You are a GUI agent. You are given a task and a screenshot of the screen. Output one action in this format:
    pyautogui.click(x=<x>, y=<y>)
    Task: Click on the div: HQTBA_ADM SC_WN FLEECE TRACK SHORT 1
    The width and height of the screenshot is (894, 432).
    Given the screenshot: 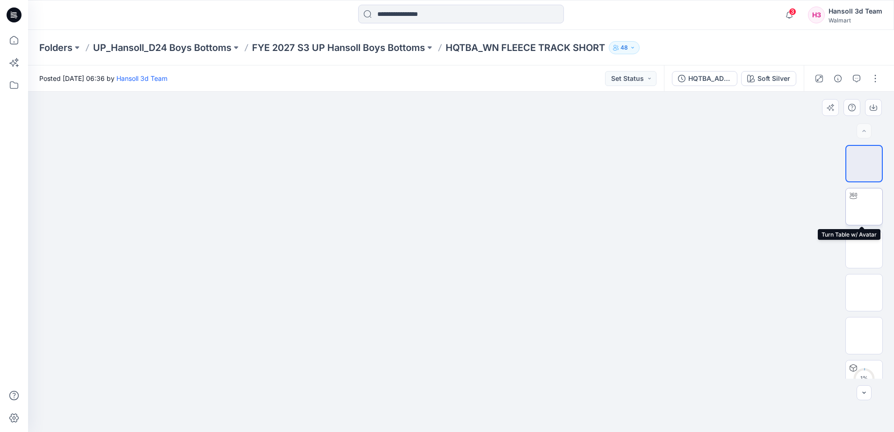 What is the action you would take?
    pyautogui.click(x=710, y=79)
    